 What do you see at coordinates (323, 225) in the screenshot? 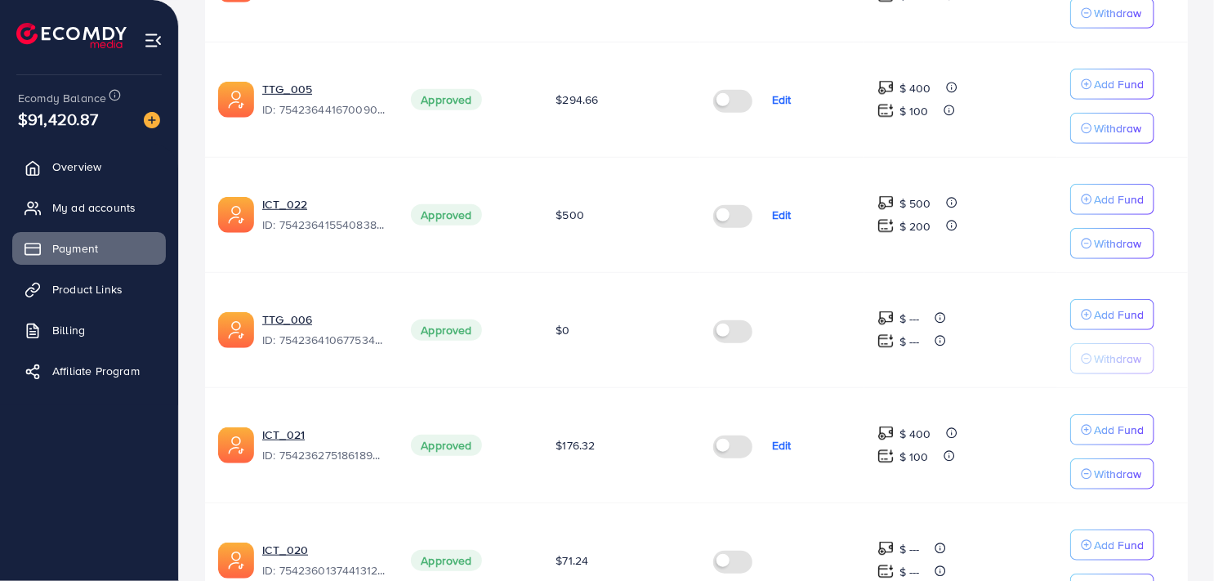
I see `span: ID: 7542364155408384016` at bounding box center [323, 225].